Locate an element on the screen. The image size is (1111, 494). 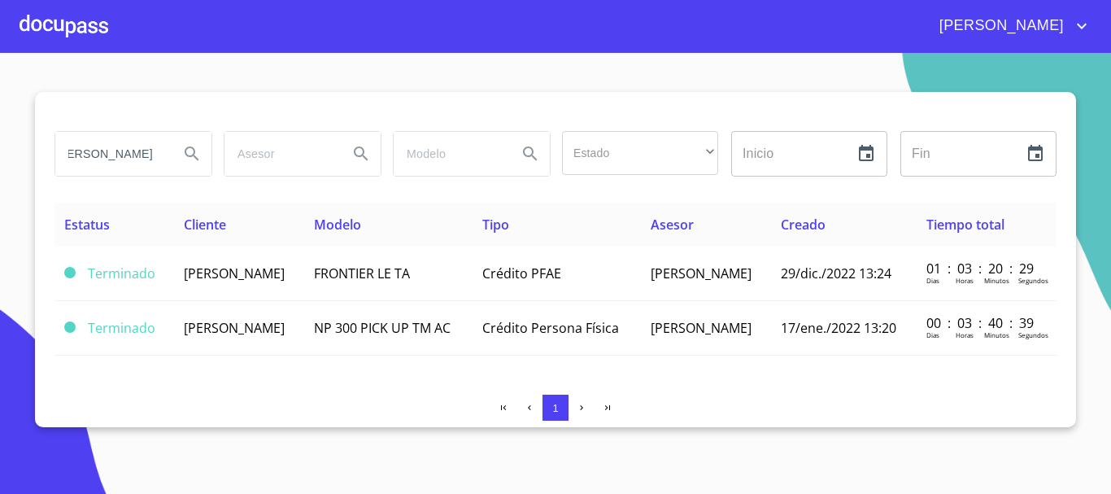
button: account of current user is located at coordinates (1009, 26).